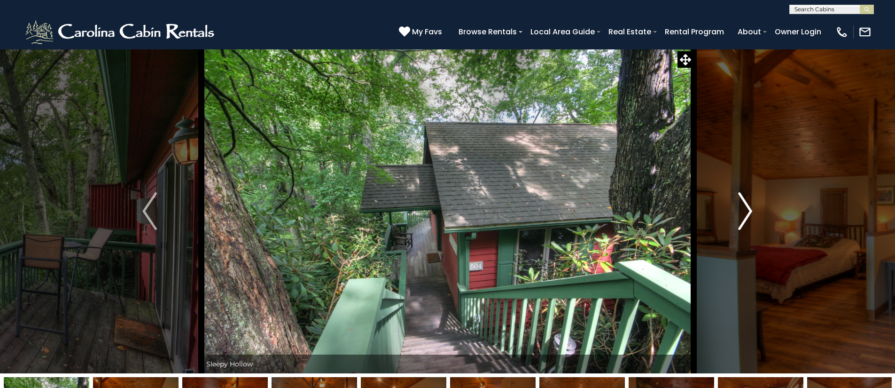 Image resolution: width=895 pixels, height=388 pixels. I want to click on a: Rental Program, so click(694, 31).